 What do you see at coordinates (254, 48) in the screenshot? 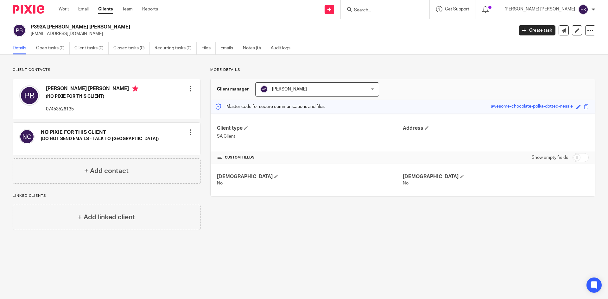
I see `a: Notes (0)` at bounding box center [254, 48].